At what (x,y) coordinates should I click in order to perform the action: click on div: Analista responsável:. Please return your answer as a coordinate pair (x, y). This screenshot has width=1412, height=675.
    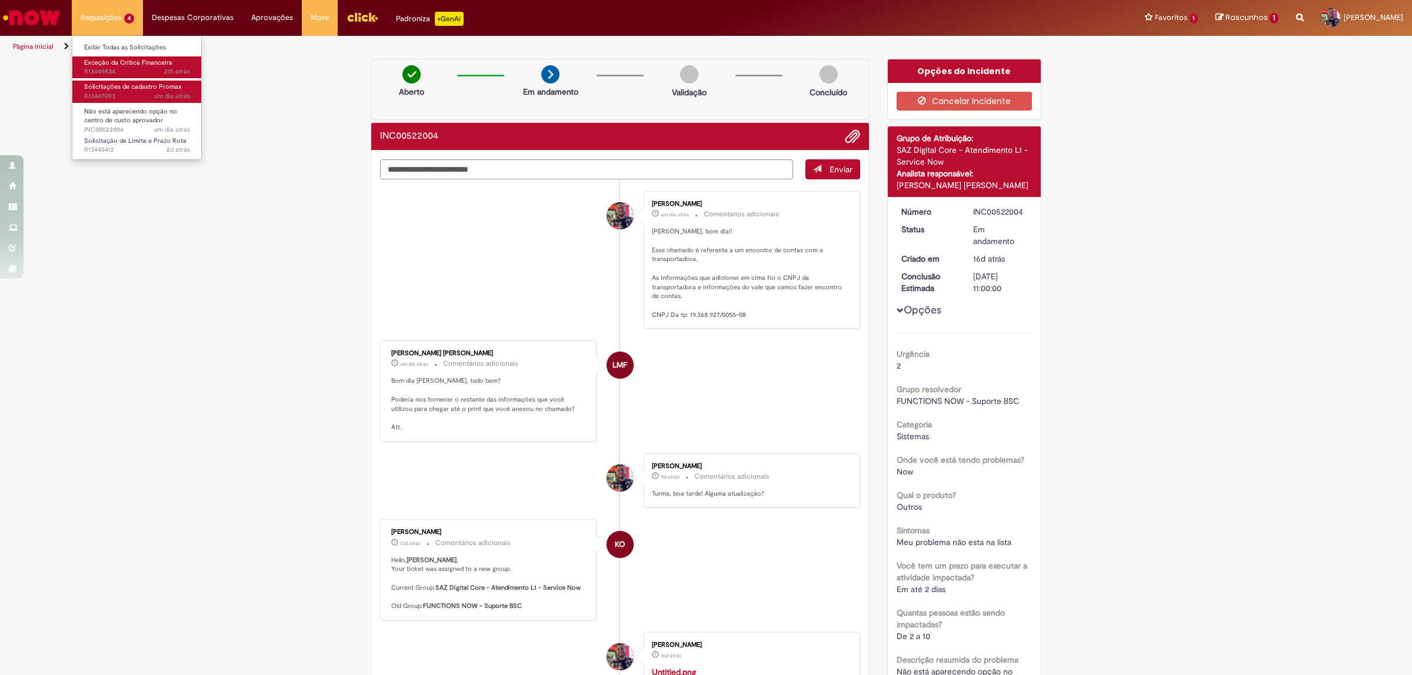
    Looking at the image, I should click on (964, 174).